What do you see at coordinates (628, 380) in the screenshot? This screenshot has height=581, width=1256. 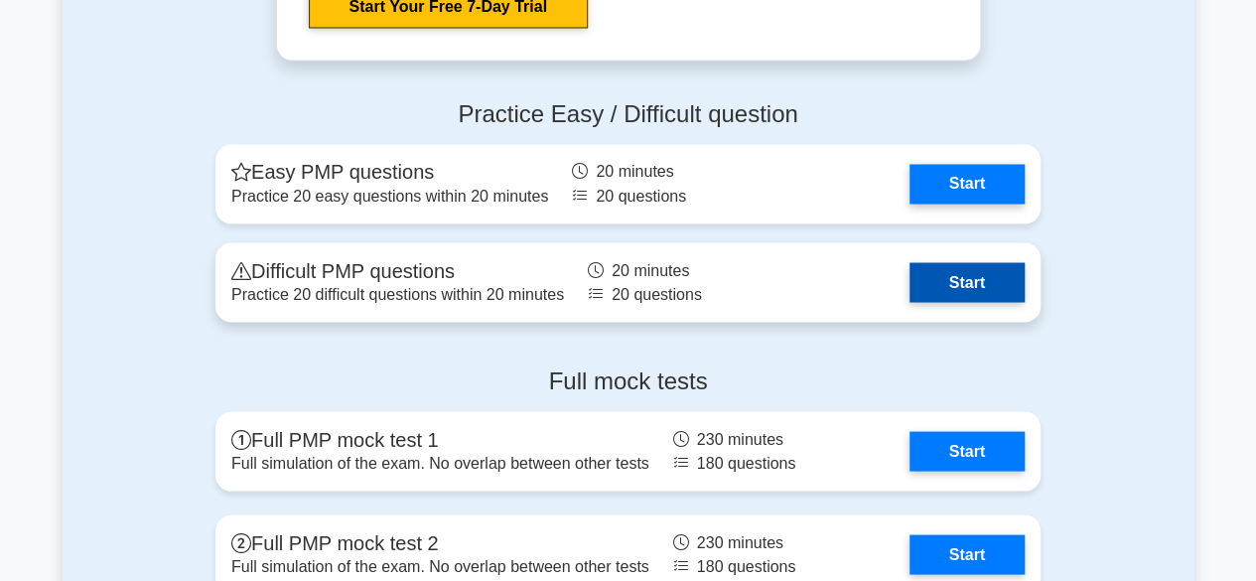 I see `h4: Full mock tests` at bounding box center [628, 380].